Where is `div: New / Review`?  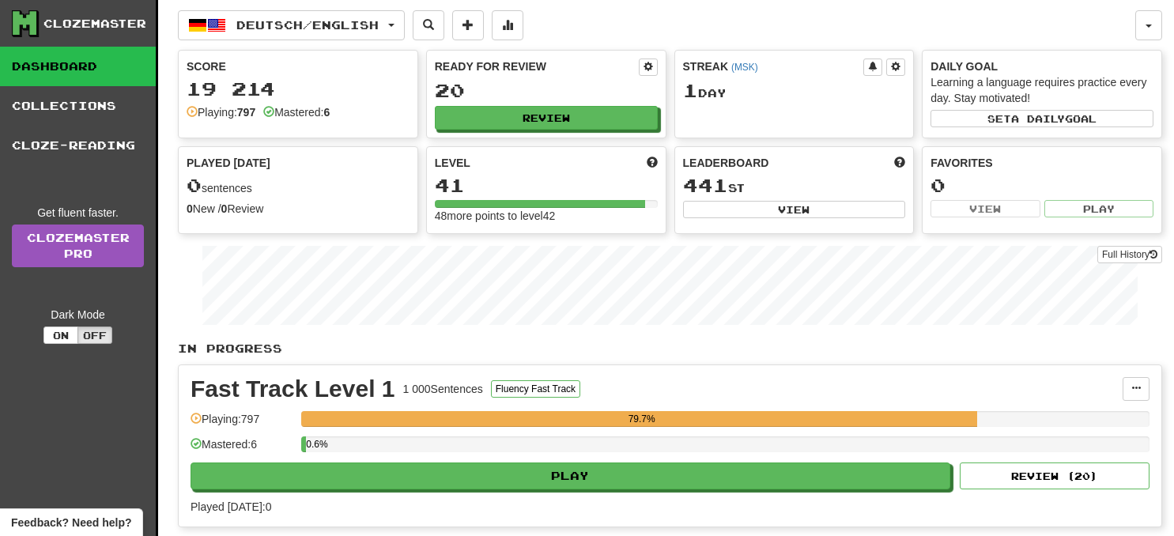
div: New / Review is located at coordinates (298, 209).